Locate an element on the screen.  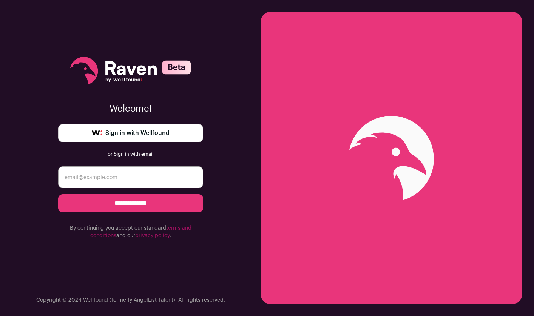
p: Welcome! is located at coordinates (131, 109).